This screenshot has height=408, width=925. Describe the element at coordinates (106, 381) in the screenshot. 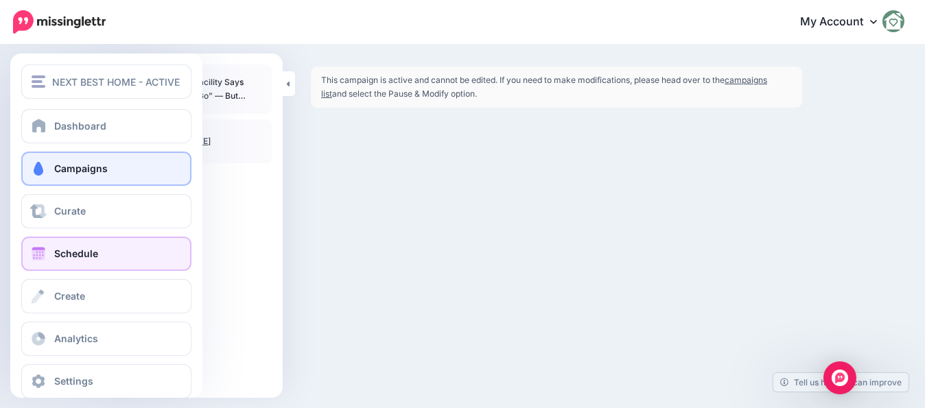

I see `a: Settings` at that location.